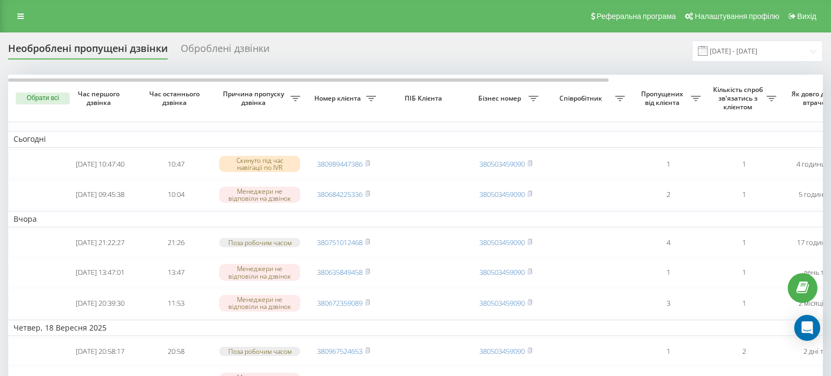 Image resolution: width=831 pixels, height=376 pixels. Describe the element at coordinates (582, 98) in the screenshot. I see `span: Співробітник` at that location.